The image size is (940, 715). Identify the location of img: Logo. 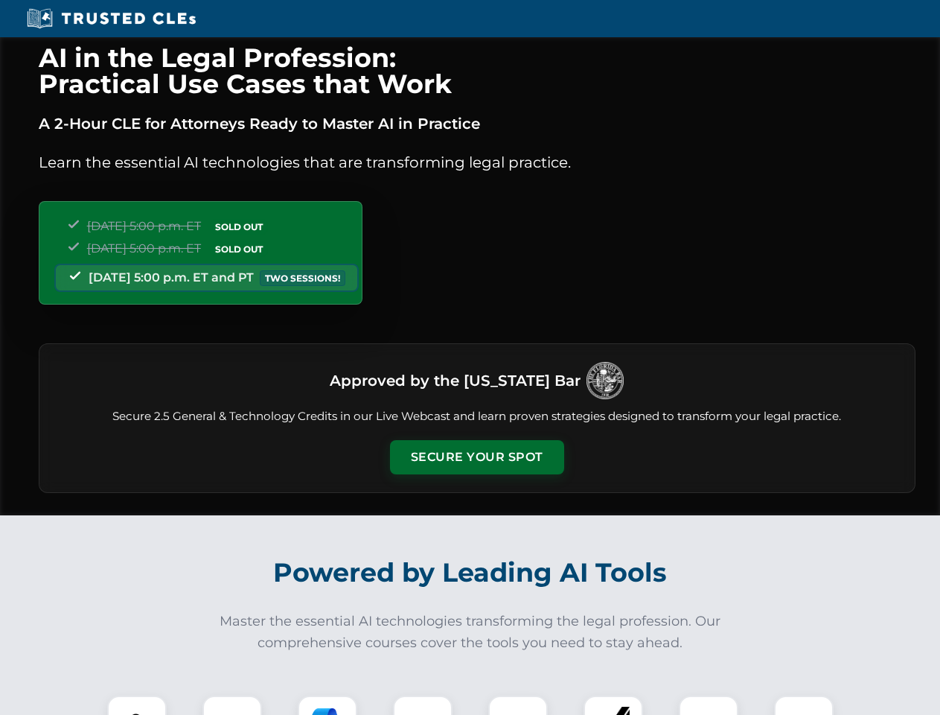
(605, 380).